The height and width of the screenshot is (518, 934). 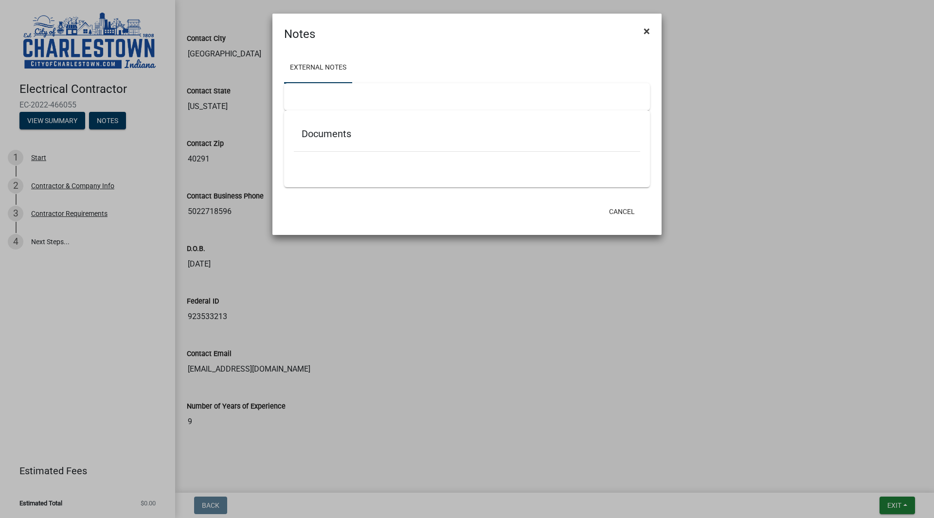 What do you see at coordinates (300, 34) in the screenshot?
I see `h4: Notes` at bounding box center [300, 34].